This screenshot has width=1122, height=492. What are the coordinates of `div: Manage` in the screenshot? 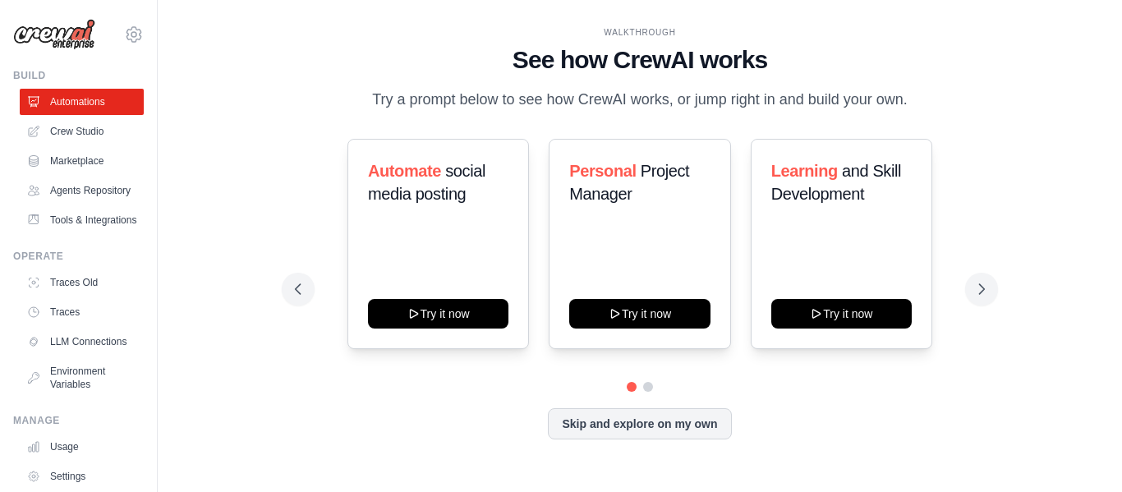 It's located at (78, 421).